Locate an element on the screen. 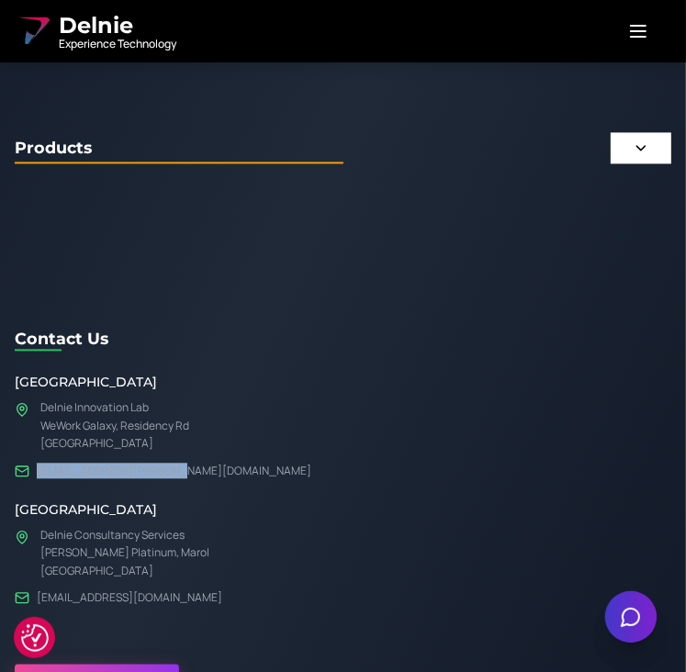  p: WeWork Galaxy, Residency Rd is located at coordinates (115, 426).